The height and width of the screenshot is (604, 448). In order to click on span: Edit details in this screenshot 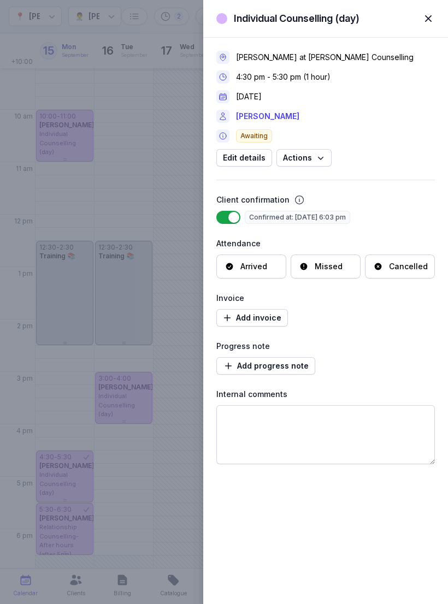, I will do `click(244, 158)`.